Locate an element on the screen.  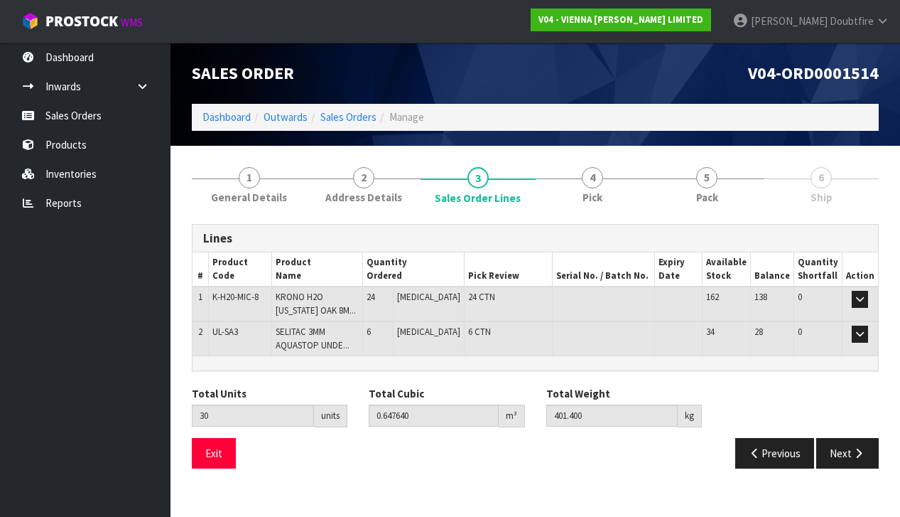
span: ProStock is located at coordinates (82, 21).